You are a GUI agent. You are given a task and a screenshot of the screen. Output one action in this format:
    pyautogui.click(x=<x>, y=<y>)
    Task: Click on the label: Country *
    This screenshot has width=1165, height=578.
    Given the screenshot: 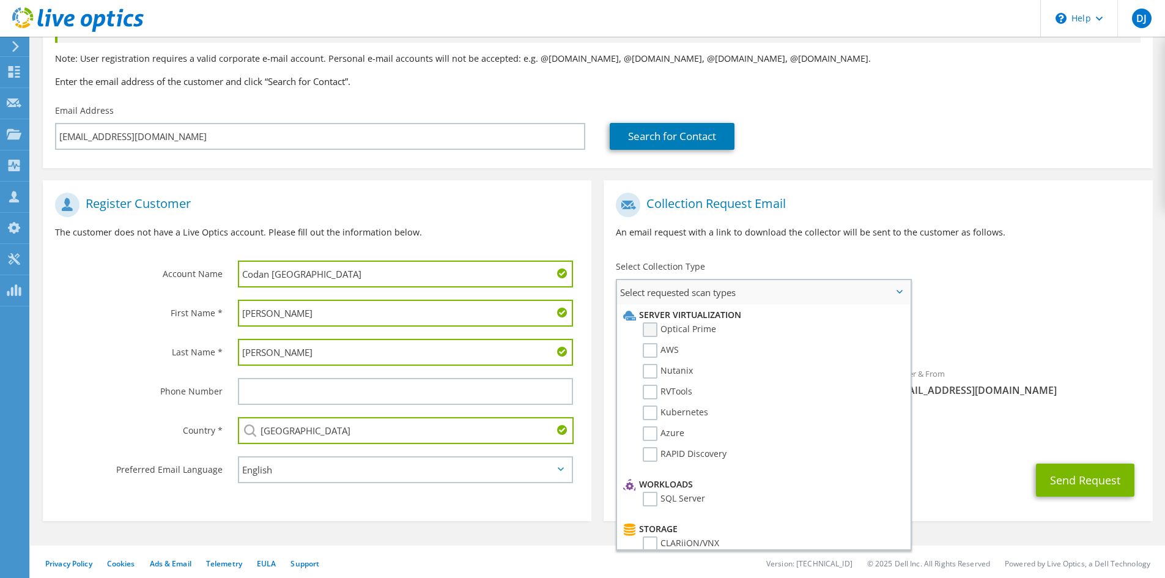 What is the action you would take?
    pyautogui.click(x=139, y=427)
    